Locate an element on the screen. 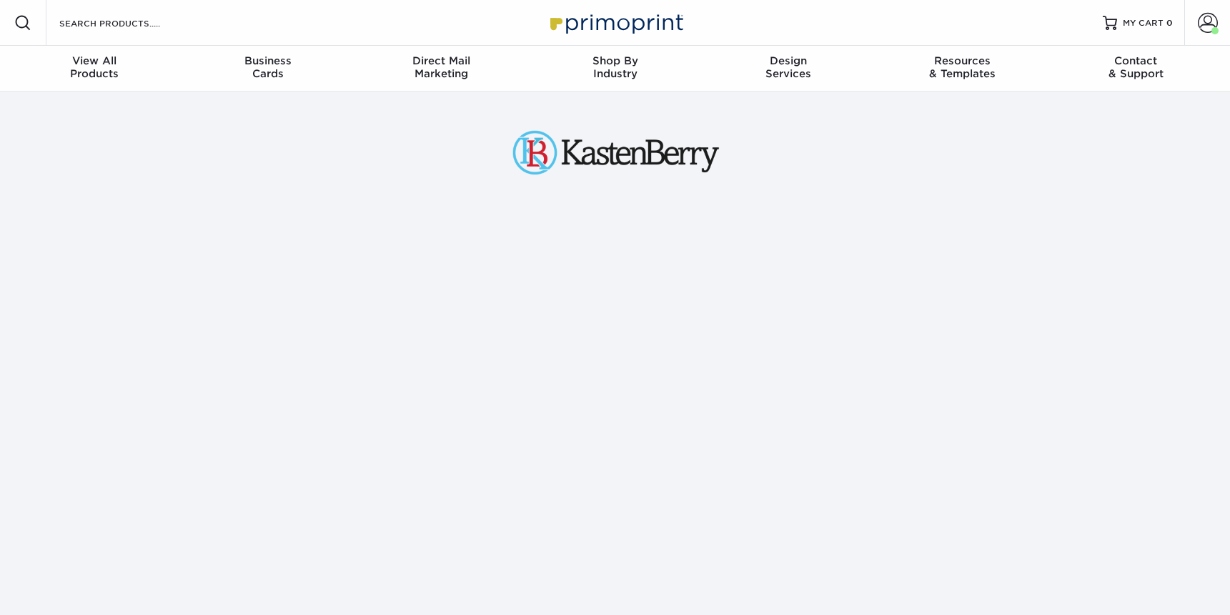 This screenshot has width=1230, height=615. div: Industry is located at coordinates (615, 67).